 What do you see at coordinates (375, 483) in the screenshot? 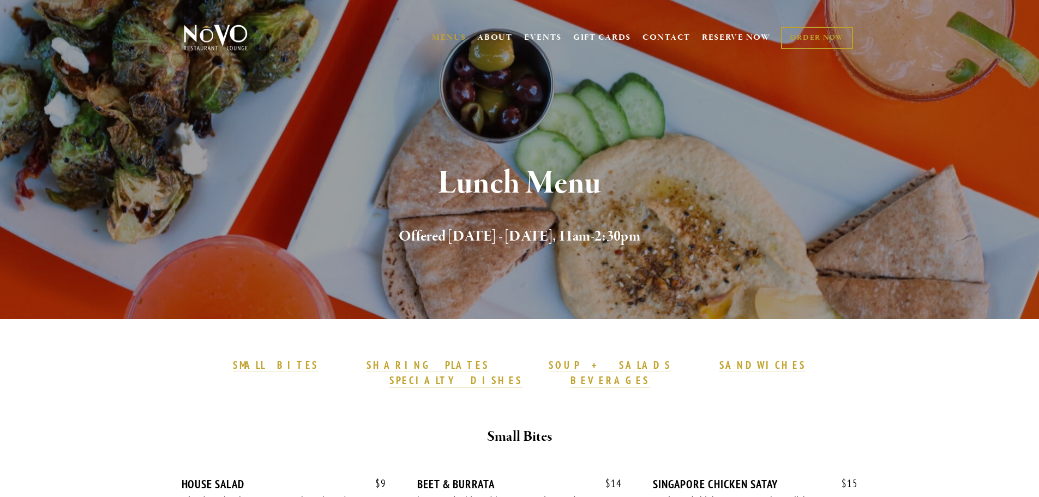
I see `span: 9` at bounding box center [375, 483].